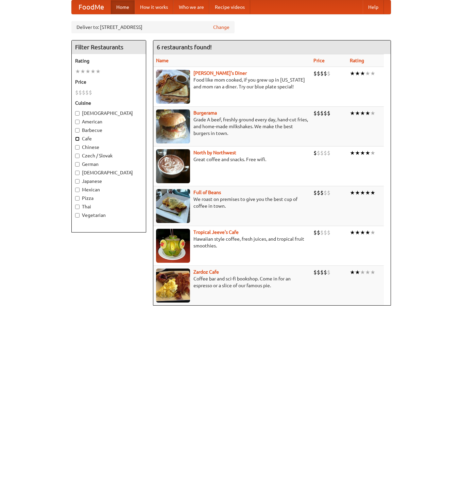  Describe the element at coordinates (232, 282) in the screenshot. I see `p: Coffee bar and sci-fi bookshop. Come in for an espresso or a slice of our famous pie.` at that location.